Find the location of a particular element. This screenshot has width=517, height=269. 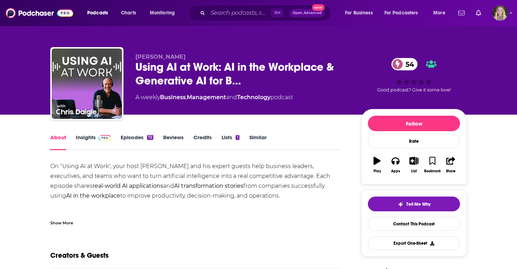

b: AI in the workplace is located at coordinates (93, 195).